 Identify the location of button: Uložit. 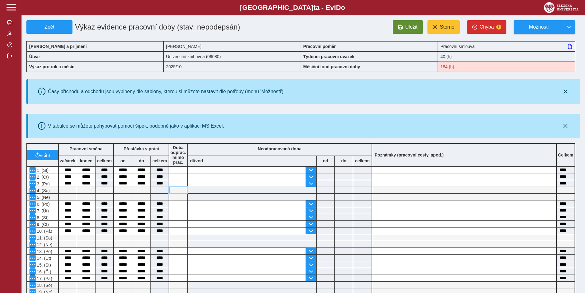
(408, 27).